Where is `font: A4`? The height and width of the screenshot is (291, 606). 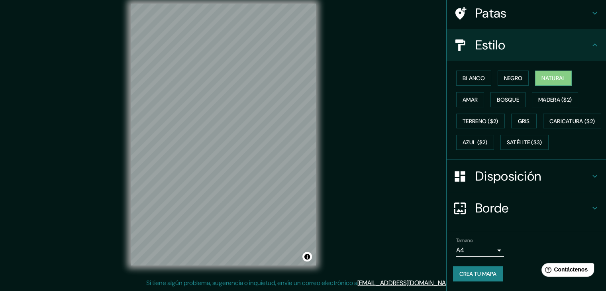
font: A4 is located at coordinates (460, 250).